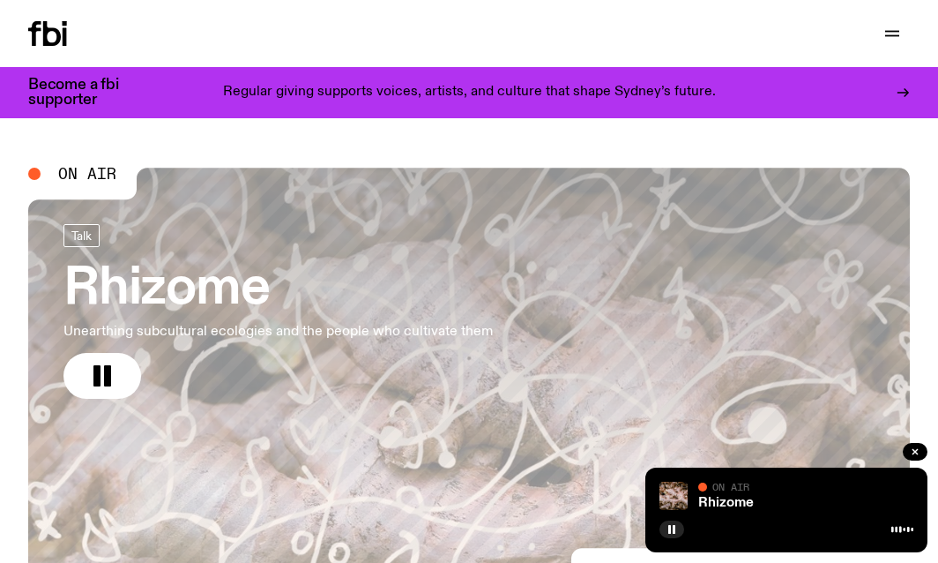 Image resolution: width=938 pixels, height=563 pixels. Describe the element at coordinates (278, 311) in the screenshot. I see `a: RhizomeUnearthing subcultural ecologies and the people who cultivate them` at that location.